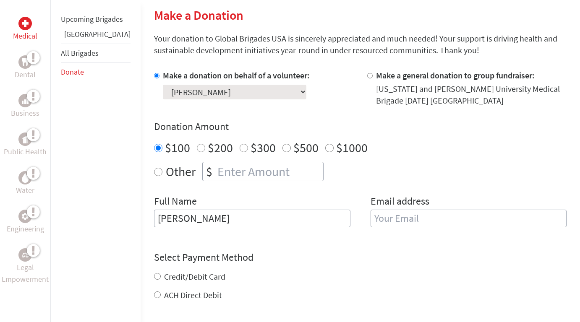  I want to click on label: Other, so click(180, 172).